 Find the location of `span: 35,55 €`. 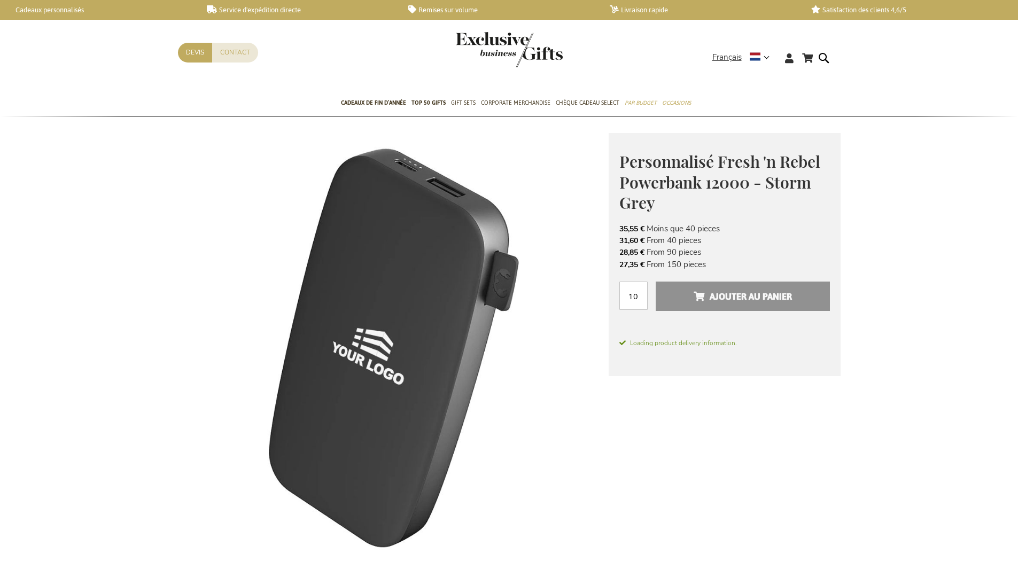

span: 35,55 € is located at coordinates (632, 229).